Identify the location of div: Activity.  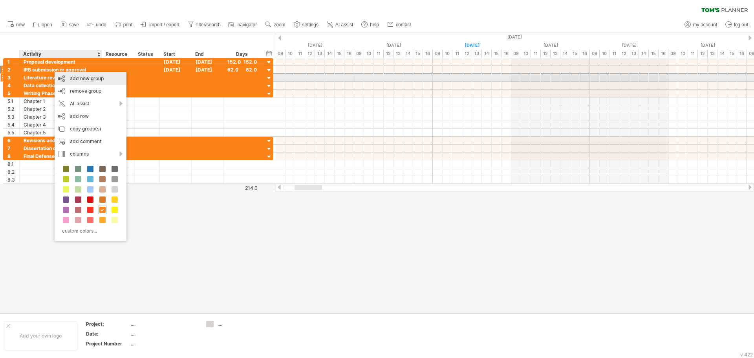
(60, 54).